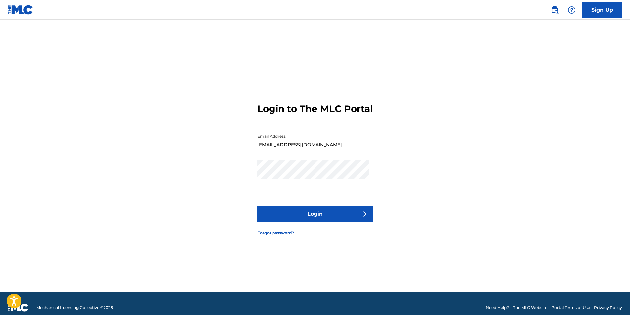 Image resolution: width=630 pixels, height=315 pixels. I want to click on a: The MLC Website, so click(530, 308).